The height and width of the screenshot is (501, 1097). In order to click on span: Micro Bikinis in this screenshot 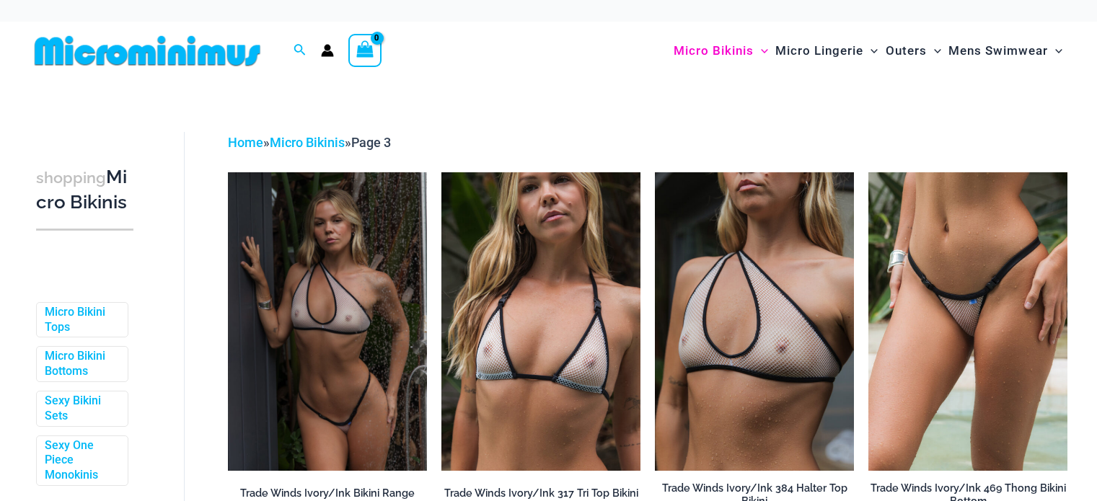, I will do `click(713, 50)`.